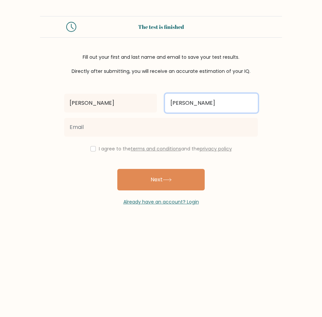 The height and width of the screenshot is (317, 322). I want to click on input: First name, so click(111, 103).